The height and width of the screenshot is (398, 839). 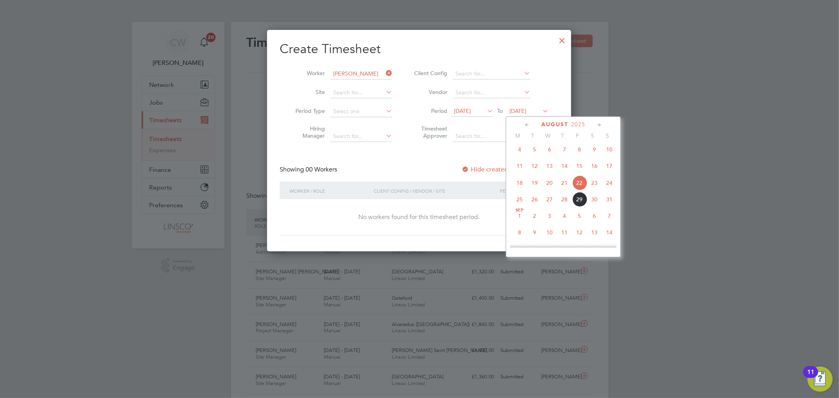 What do you see at coordinates (307, 73) in the screenshot?
I see `label: Worker` at bounding box center [307, 73].